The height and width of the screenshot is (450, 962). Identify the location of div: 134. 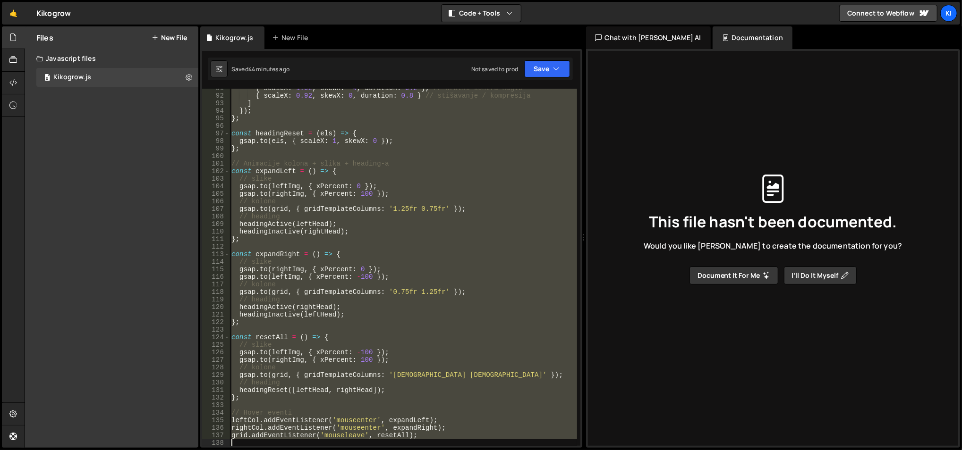
(216, 413).